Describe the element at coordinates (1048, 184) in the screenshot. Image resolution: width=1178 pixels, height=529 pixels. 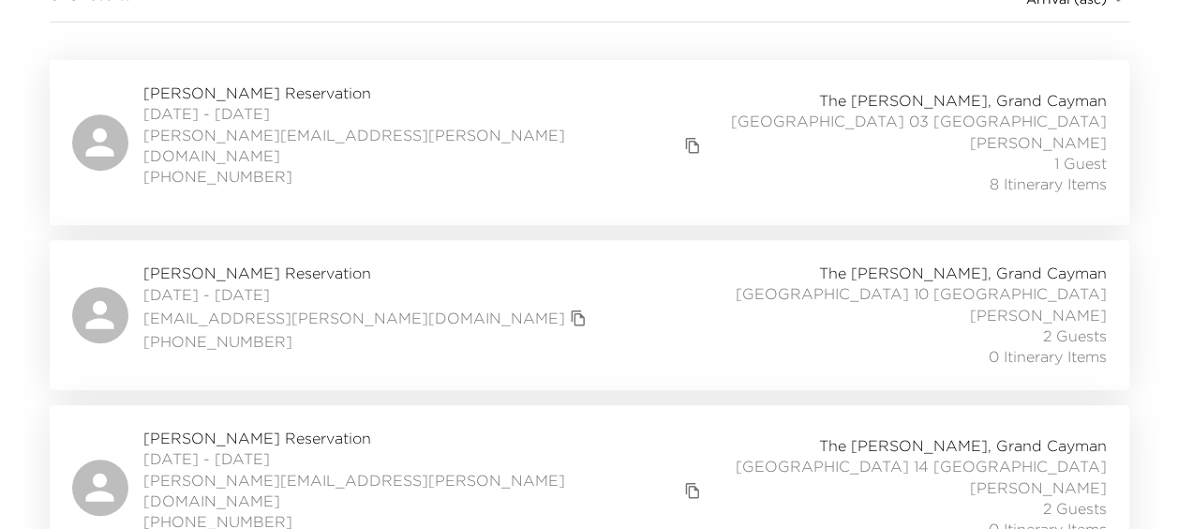
I see `span: 8 Itinerary Items` at that location.